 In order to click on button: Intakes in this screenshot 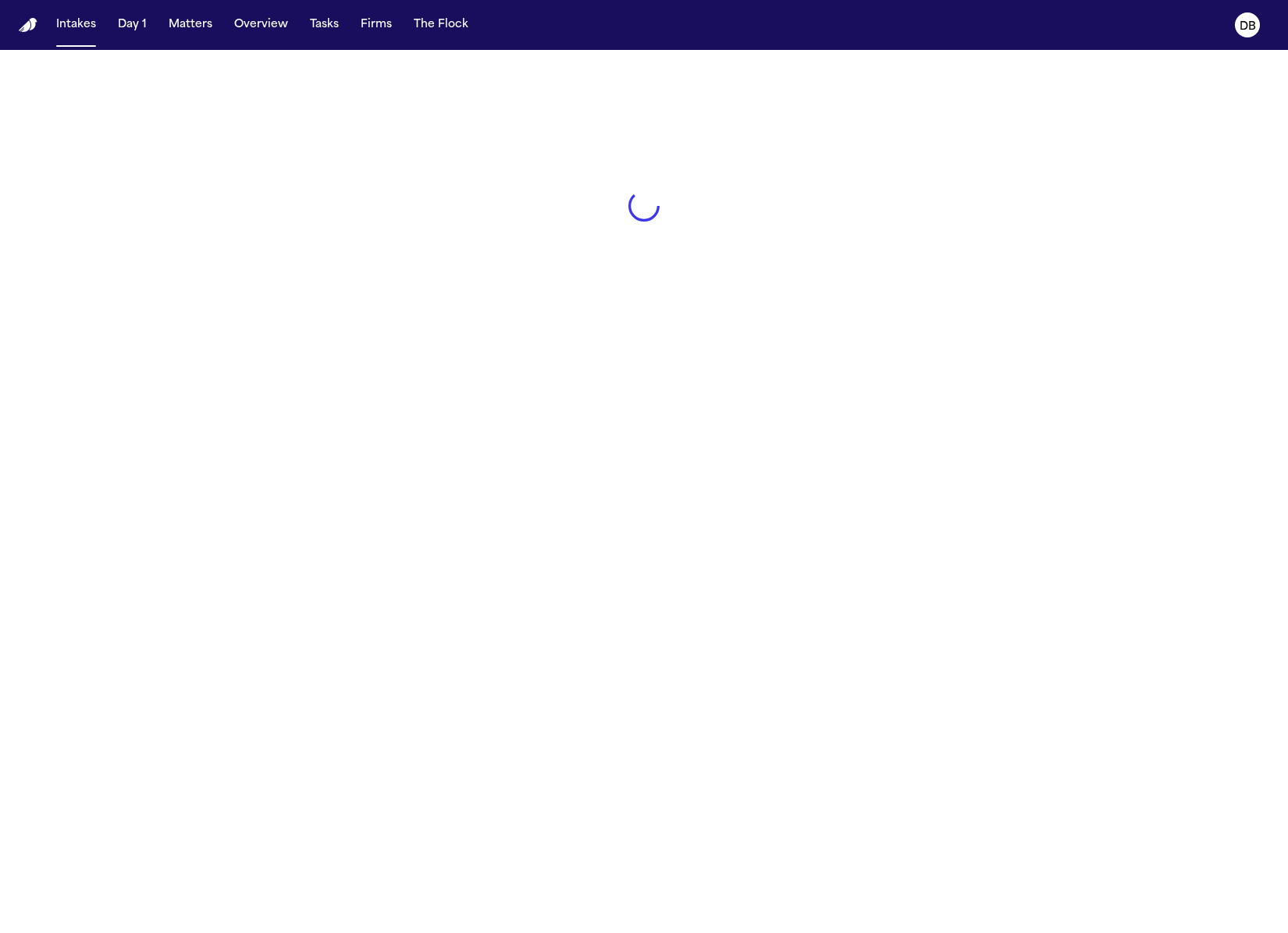, I will do `click(76, 25)`.